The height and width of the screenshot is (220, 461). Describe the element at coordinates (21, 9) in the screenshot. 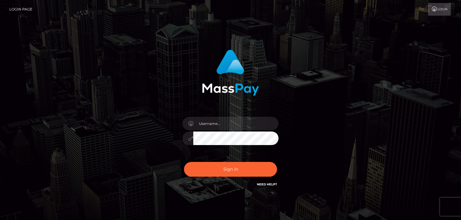

I see `a: Login Page` at that location.